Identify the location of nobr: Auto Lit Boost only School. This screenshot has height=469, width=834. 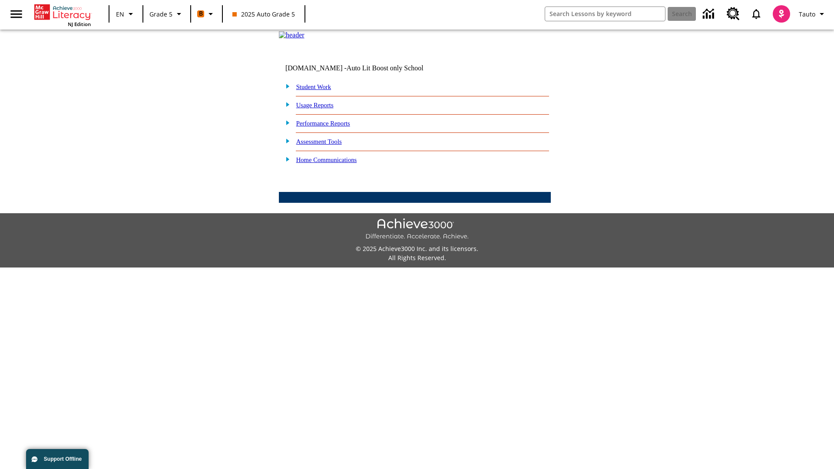
(385, 68).